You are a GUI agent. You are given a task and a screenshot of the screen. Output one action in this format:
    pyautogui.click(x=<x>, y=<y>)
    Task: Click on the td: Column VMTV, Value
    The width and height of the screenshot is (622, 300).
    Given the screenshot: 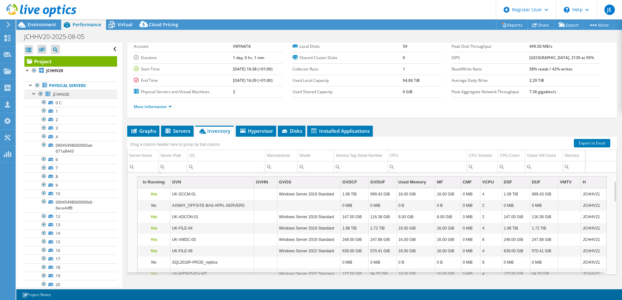 What is the action you would take?
    pyautogui.click(x=569, y=240)
    